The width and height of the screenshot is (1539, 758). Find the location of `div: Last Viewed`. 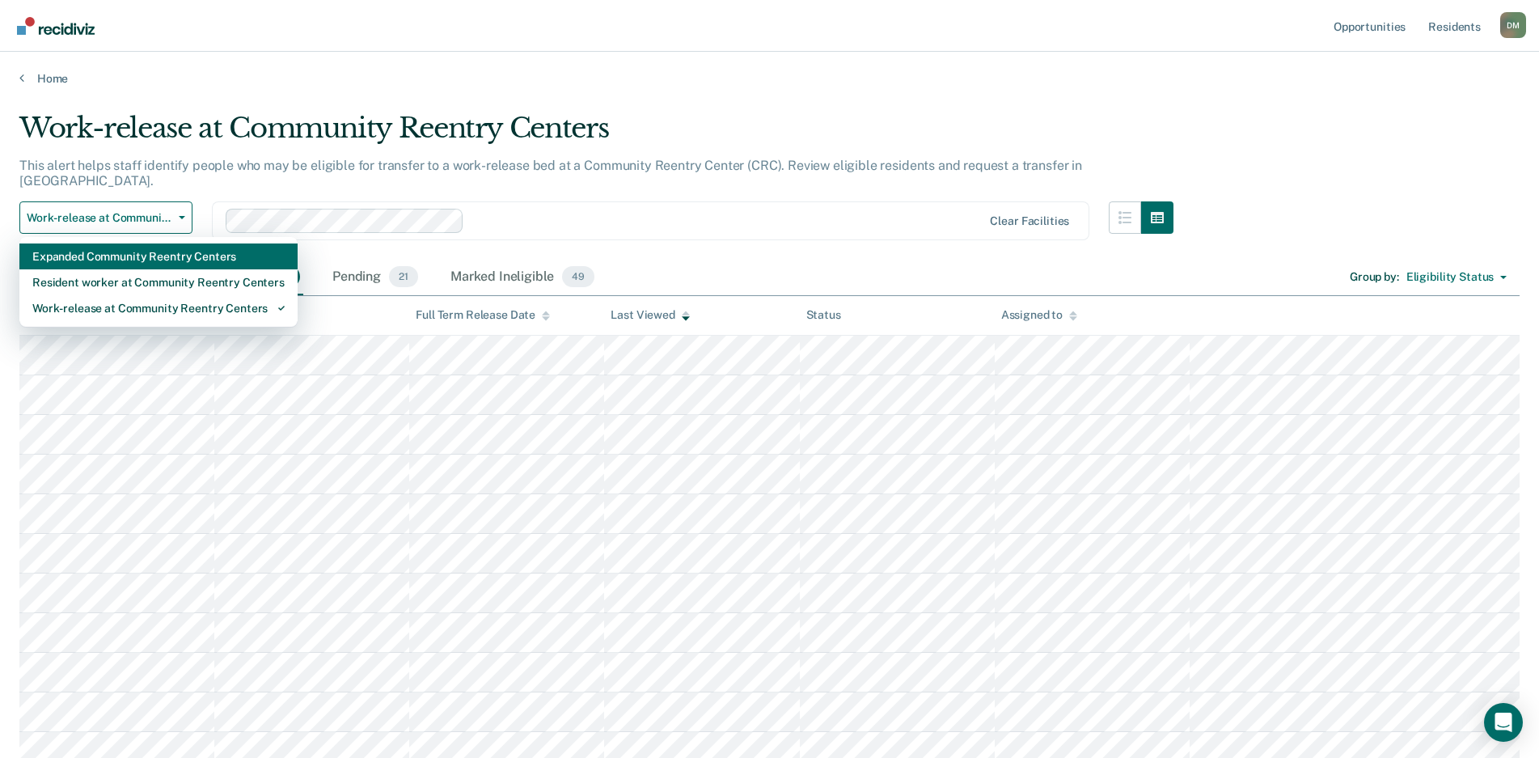

div: Last Viewed is located at coordinates (649, 315).